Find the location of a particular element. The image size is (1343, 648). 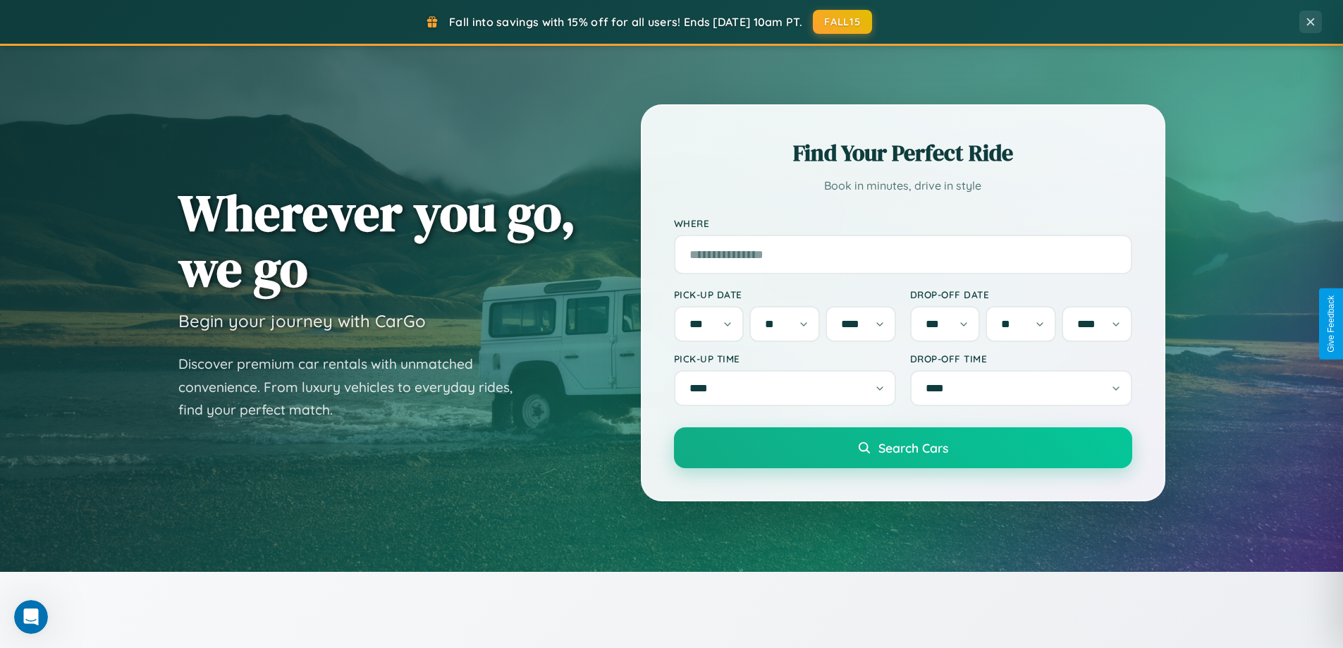

span: Search Cars is located at coordinates (913, 448).